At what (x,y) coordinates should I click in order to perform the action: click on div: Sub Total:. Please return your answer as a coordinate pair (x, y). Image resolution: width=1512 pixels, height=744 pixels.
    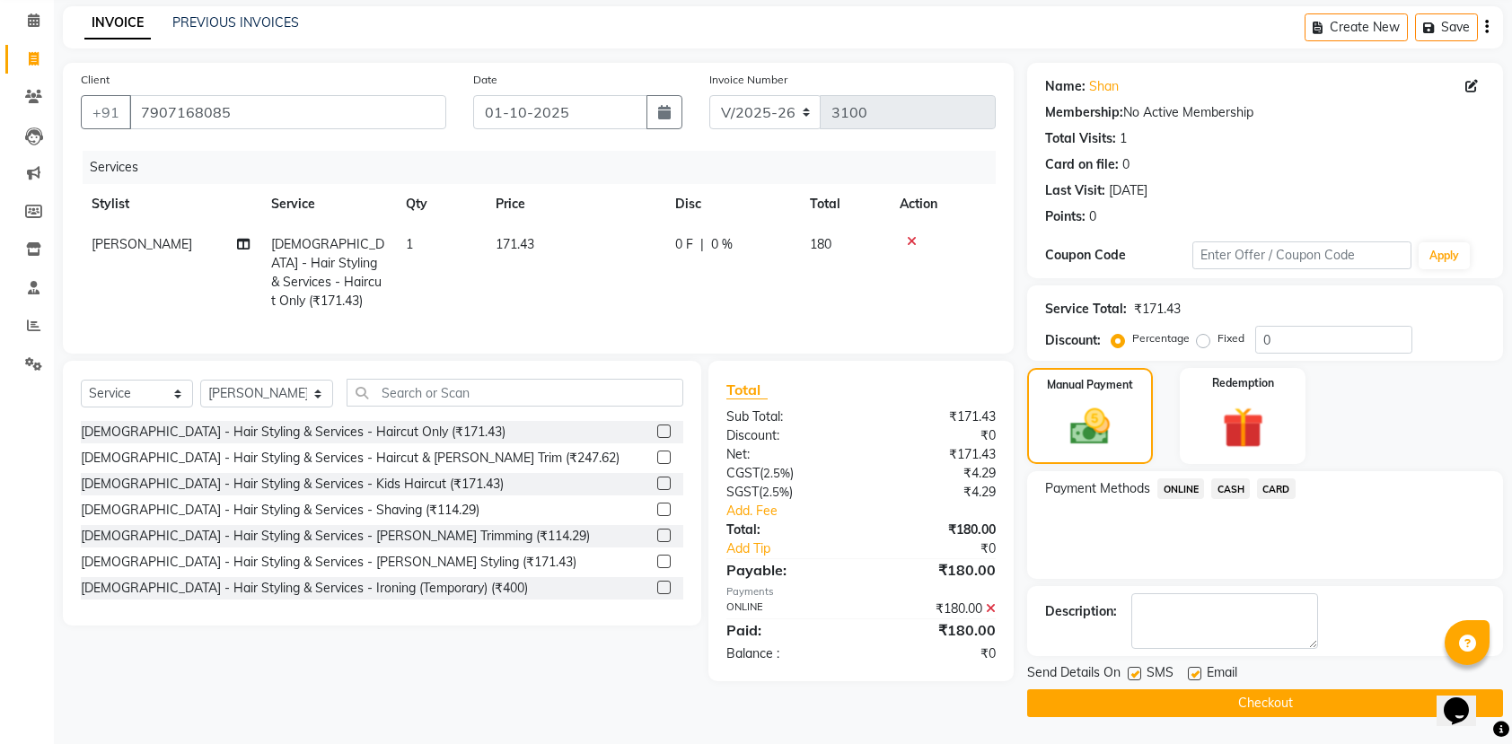
    Looking at the image, I should click on (787, 417).